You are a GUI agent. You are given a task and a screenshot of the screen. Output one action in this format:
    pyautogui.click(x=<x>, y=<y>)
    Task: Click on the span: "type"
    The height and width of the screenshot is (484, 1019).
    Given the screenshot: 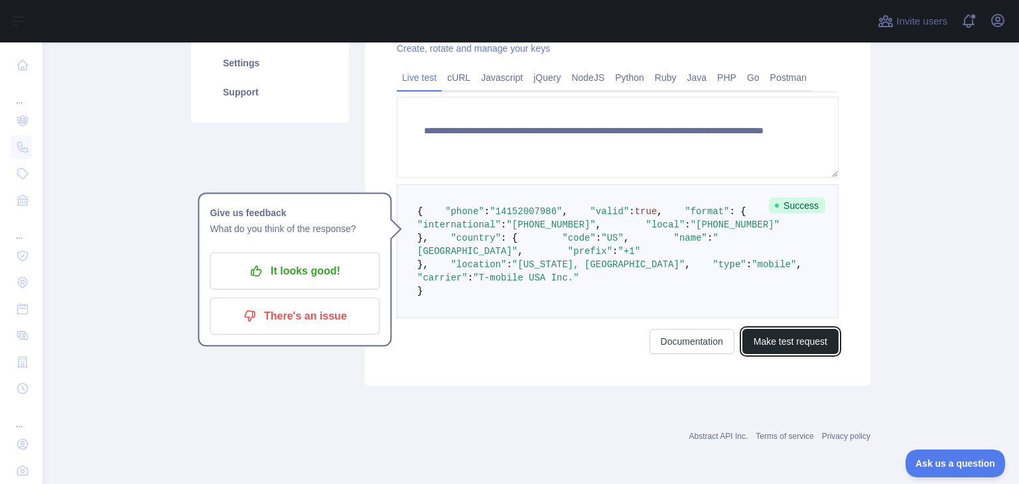 What is the action you would take?
    pyautogui.click(x=729, y=265)
    